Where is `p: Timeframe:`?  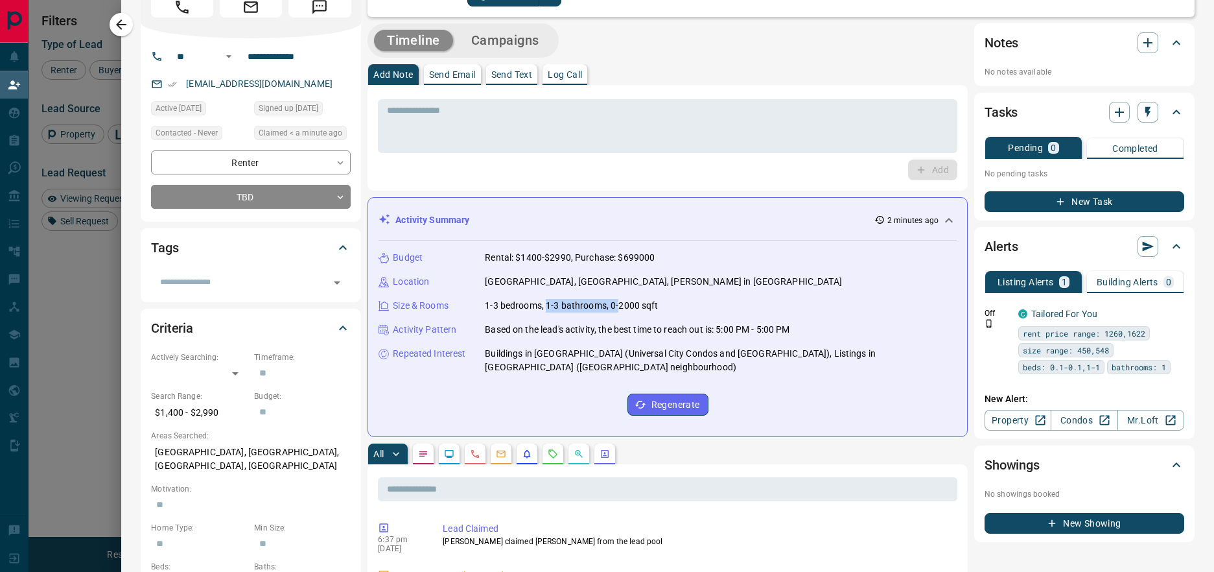
p: Timeframe: is located at coordinates (302, 357).